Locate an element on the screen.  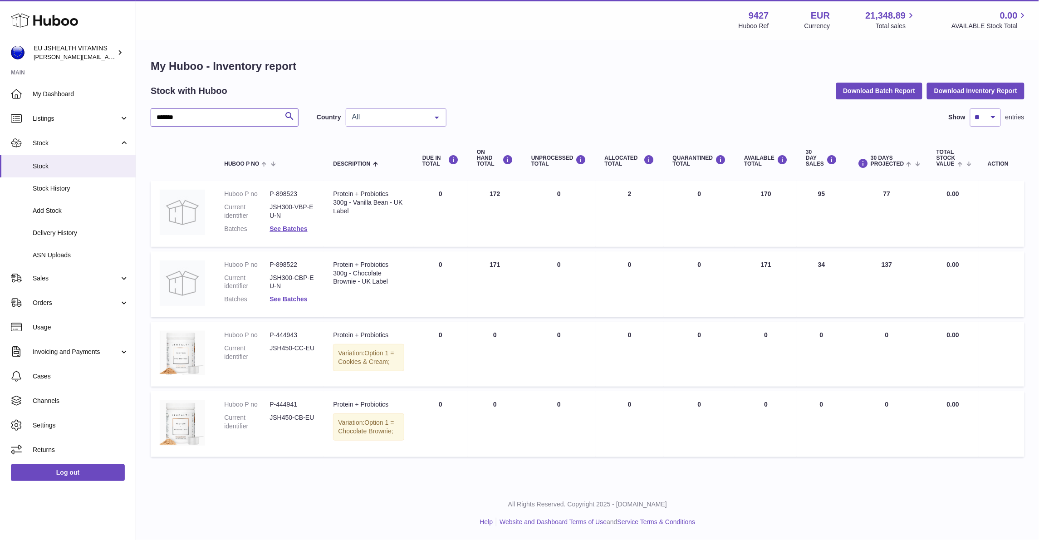
div: Huboo Ref is located at coordinates (754, 26).